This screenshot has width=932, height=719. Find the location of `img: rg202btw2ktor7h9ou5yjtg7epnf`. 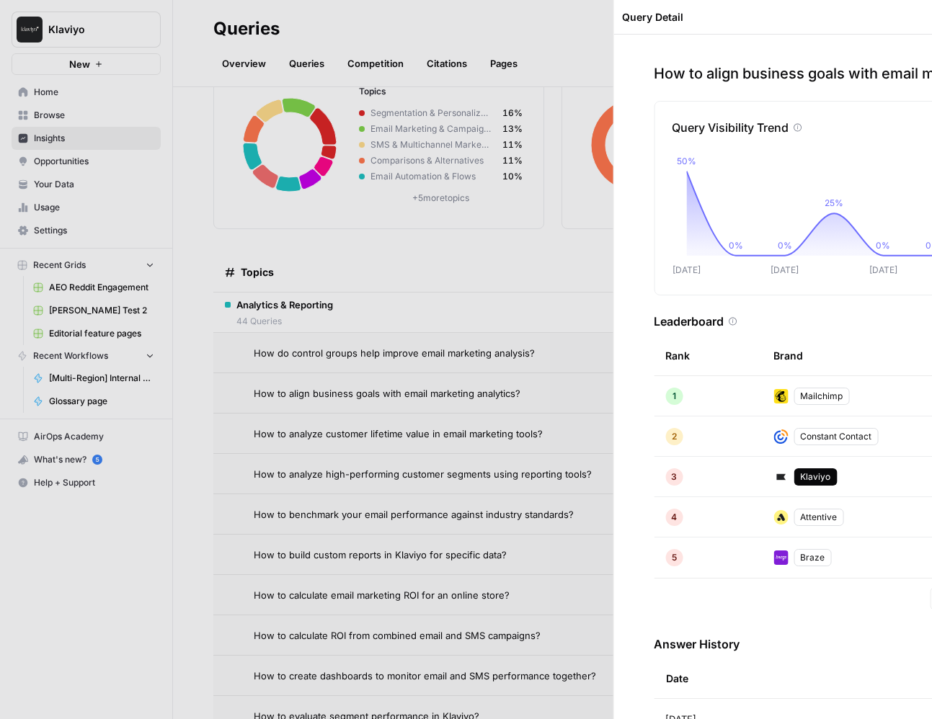

img: rg202btw2ktor7h9ou5yjtg7epnf is located at coordinates (781, 437).